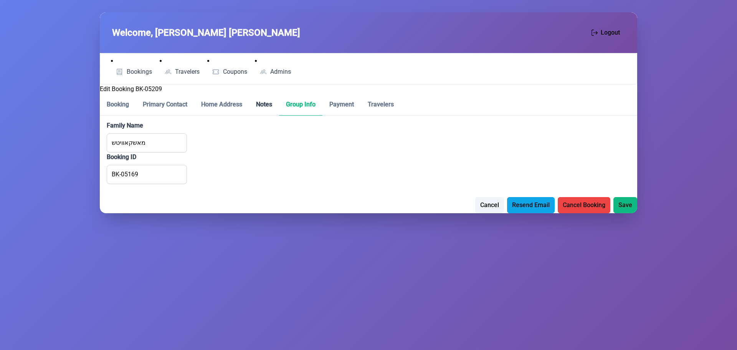 This screenshot has height=350, width=737. Describe the element at coordinates (584, 205) in the screenshot. I see `button: Cancel Booking` at that location.